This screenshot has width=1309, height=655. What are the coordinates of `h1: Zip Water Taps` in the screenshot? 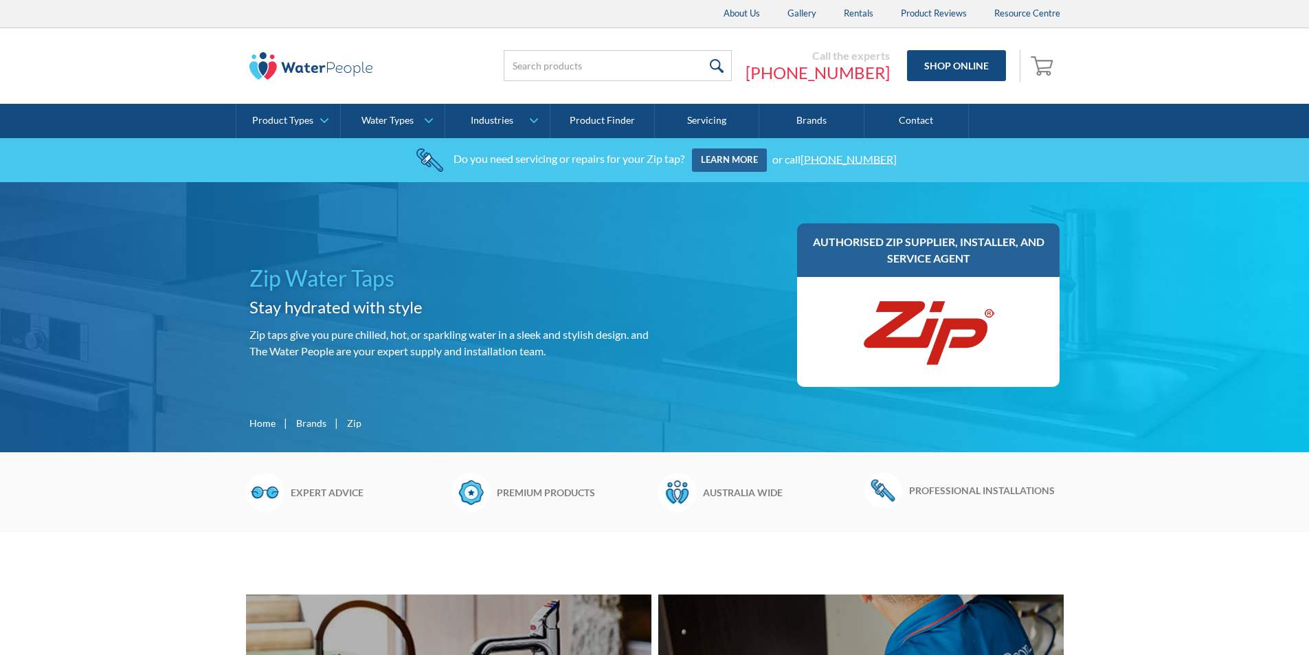 It's located at (449, 278).